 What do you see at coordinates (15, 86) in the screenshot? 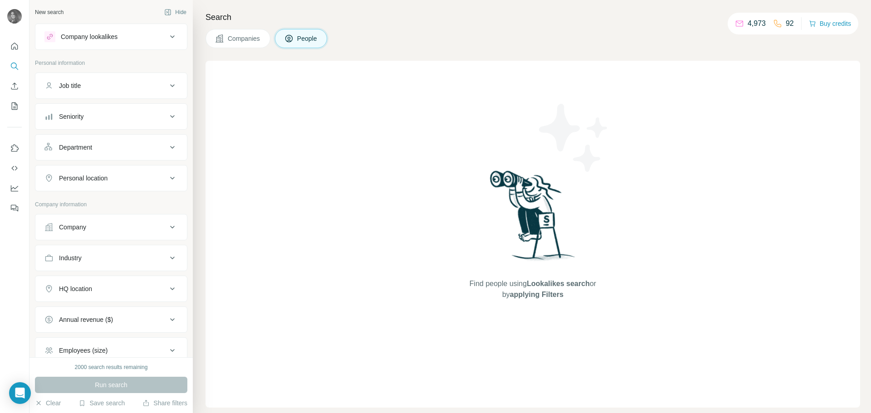
I see `button: Enrich CSV` at bounding box center [15, 86].